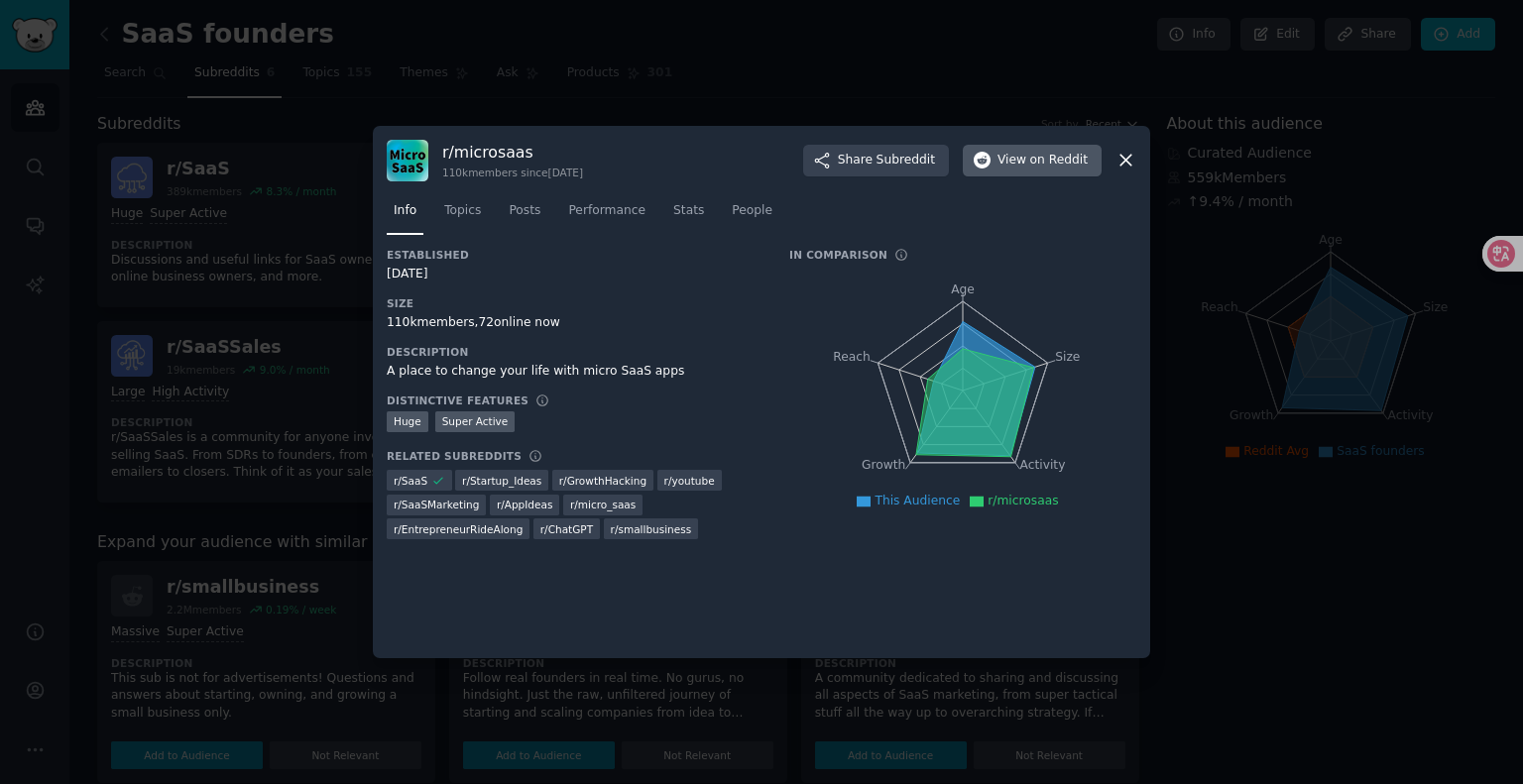  Describe the element at coordinates (689, 215) in the screenshot. I see `a: Stats` at that location.